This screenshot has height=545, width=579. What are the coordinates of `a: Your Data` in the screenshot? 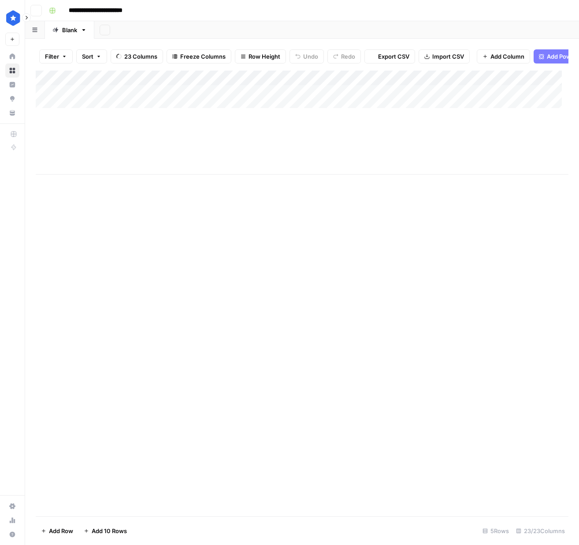 It's located at (12, 113).